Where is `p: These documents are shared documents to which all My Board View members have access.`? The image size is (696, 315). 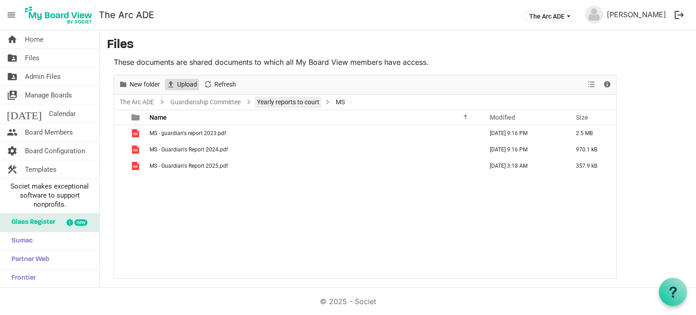
p: These documents are shared documents to which all My Board View members have access. is located at coordinates (365, 62).